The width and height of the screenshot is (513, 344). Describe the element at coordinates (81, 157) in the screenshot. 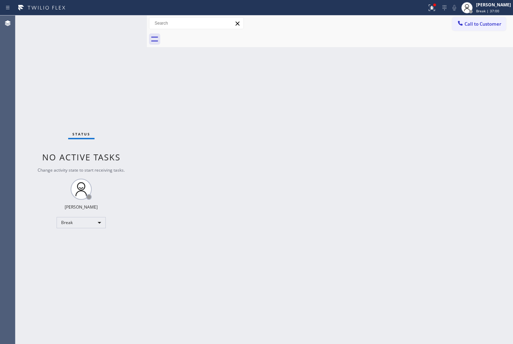

I see `span: No active tasks` at that location.